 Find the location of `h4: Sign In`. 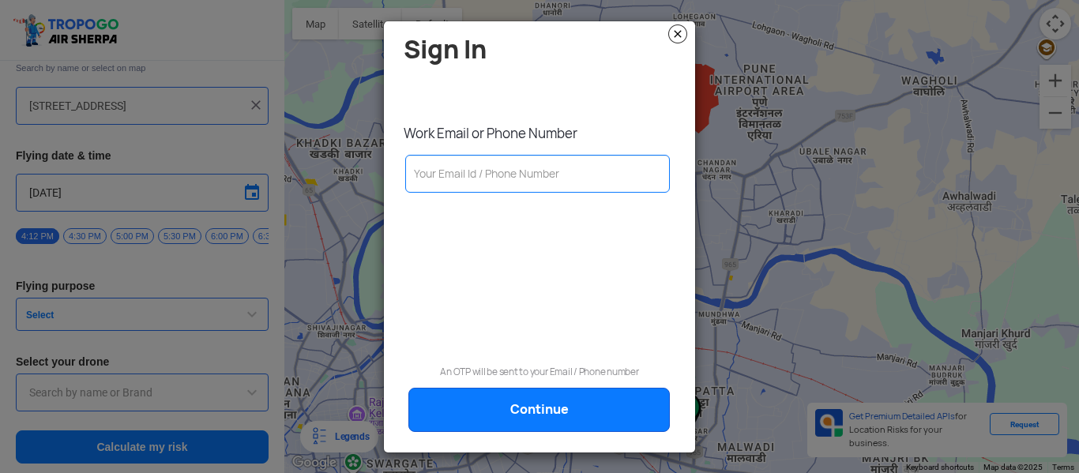

h4: Sign In is located at coordinates (544, 49).